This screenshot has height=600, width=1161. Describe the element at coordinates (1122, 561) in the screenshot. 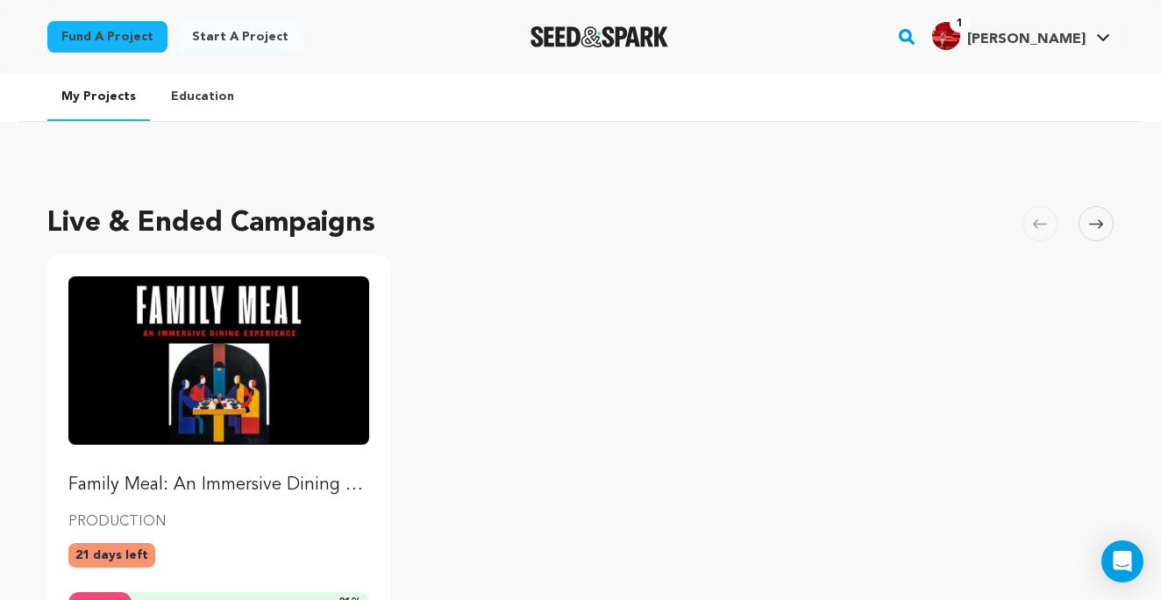

I see `div: Open Intercom Messenger` at that location.